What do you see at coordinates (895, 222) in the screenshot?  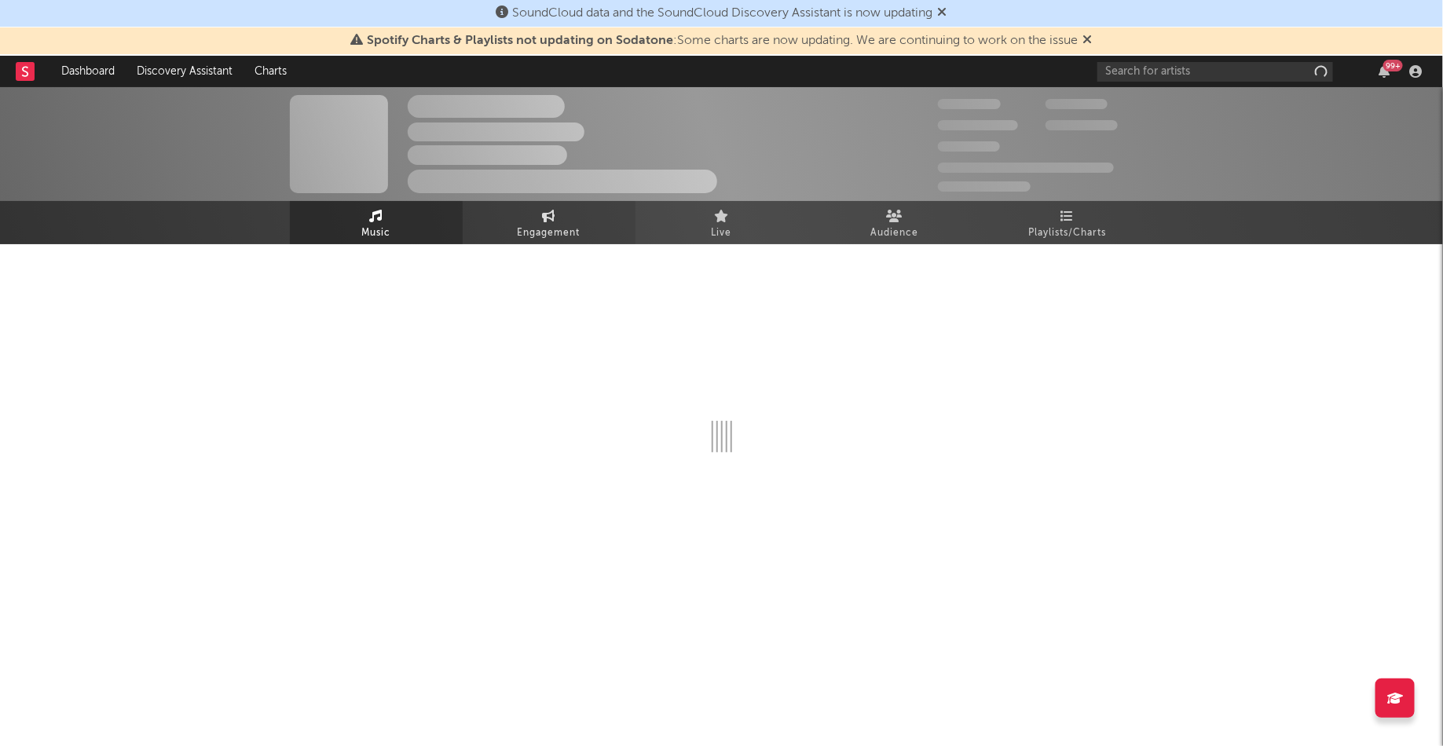 I see `a: Audience` at bounding box center [895, 222].